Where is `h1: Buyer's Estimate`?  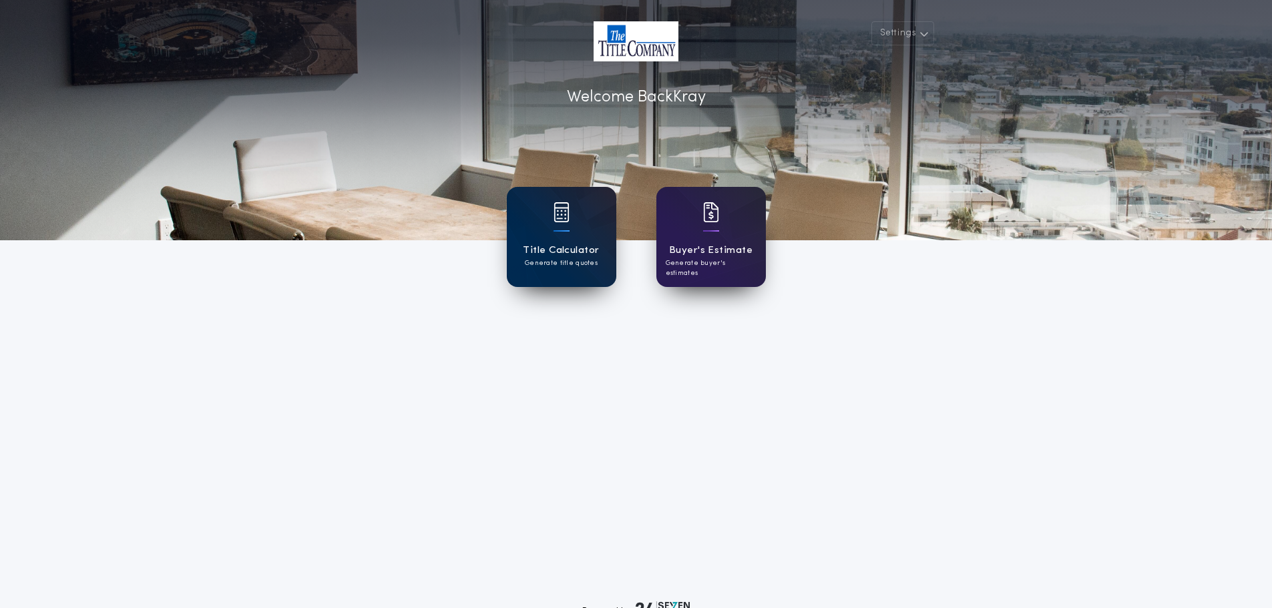 h1: Buyer's Estimate is located at coordinates (710, 250).